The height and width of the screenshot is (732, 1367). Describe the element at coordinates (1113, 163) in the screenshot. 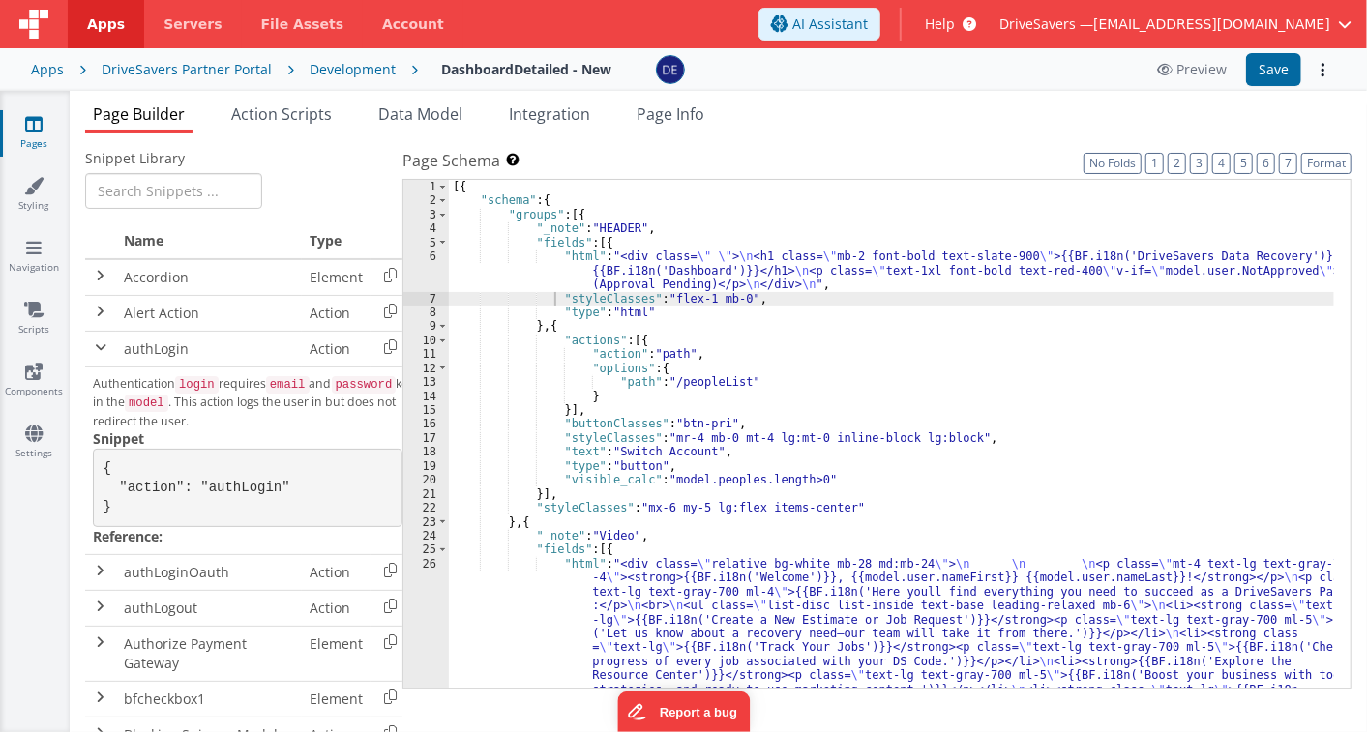

I see `button: No Folds` at that location.